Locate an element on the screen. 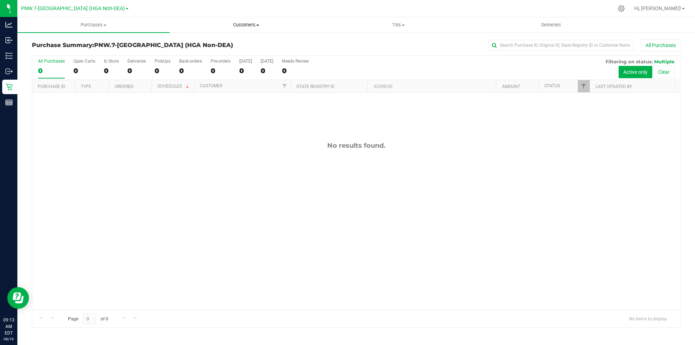 The height and width of the screenshot is (345, 695). a: Customer is located at coordinates (211, 86).